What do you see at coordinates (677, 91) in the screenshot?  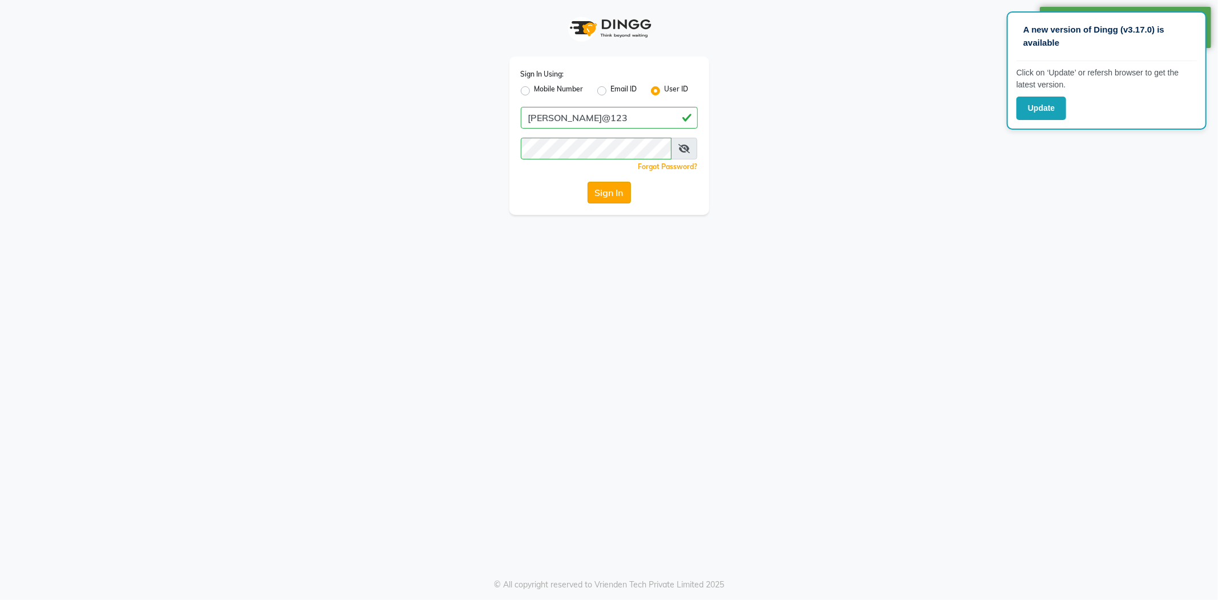 I see `label: User ID` at bounding box center [677, 91].